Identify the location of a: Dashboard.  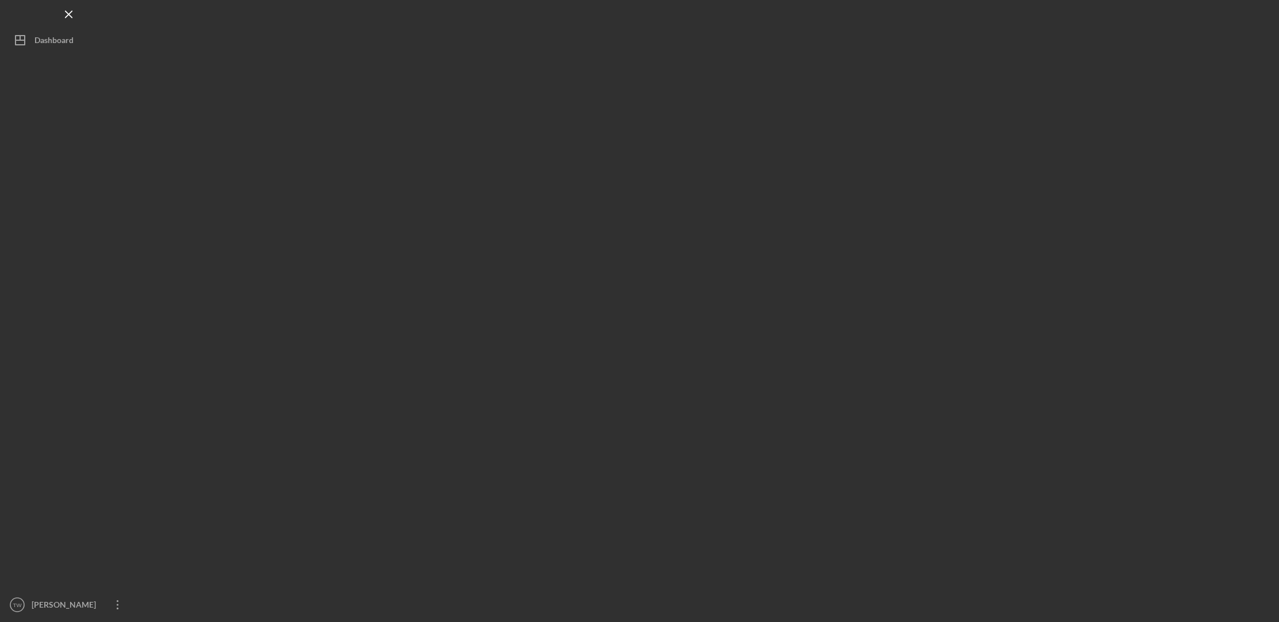
(69, 40).